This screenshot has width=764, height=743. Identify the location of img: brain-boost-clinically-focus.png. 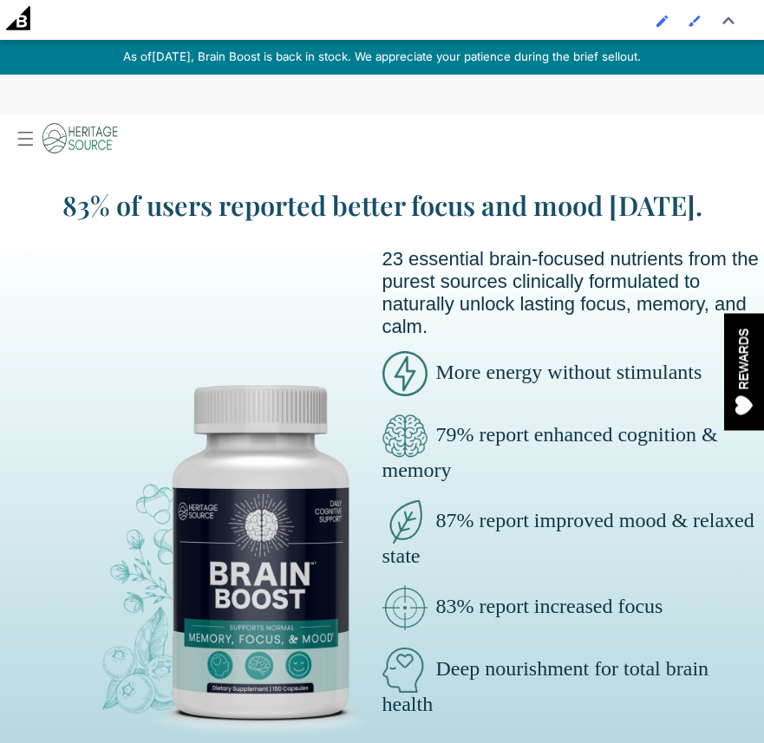
(405, 608).